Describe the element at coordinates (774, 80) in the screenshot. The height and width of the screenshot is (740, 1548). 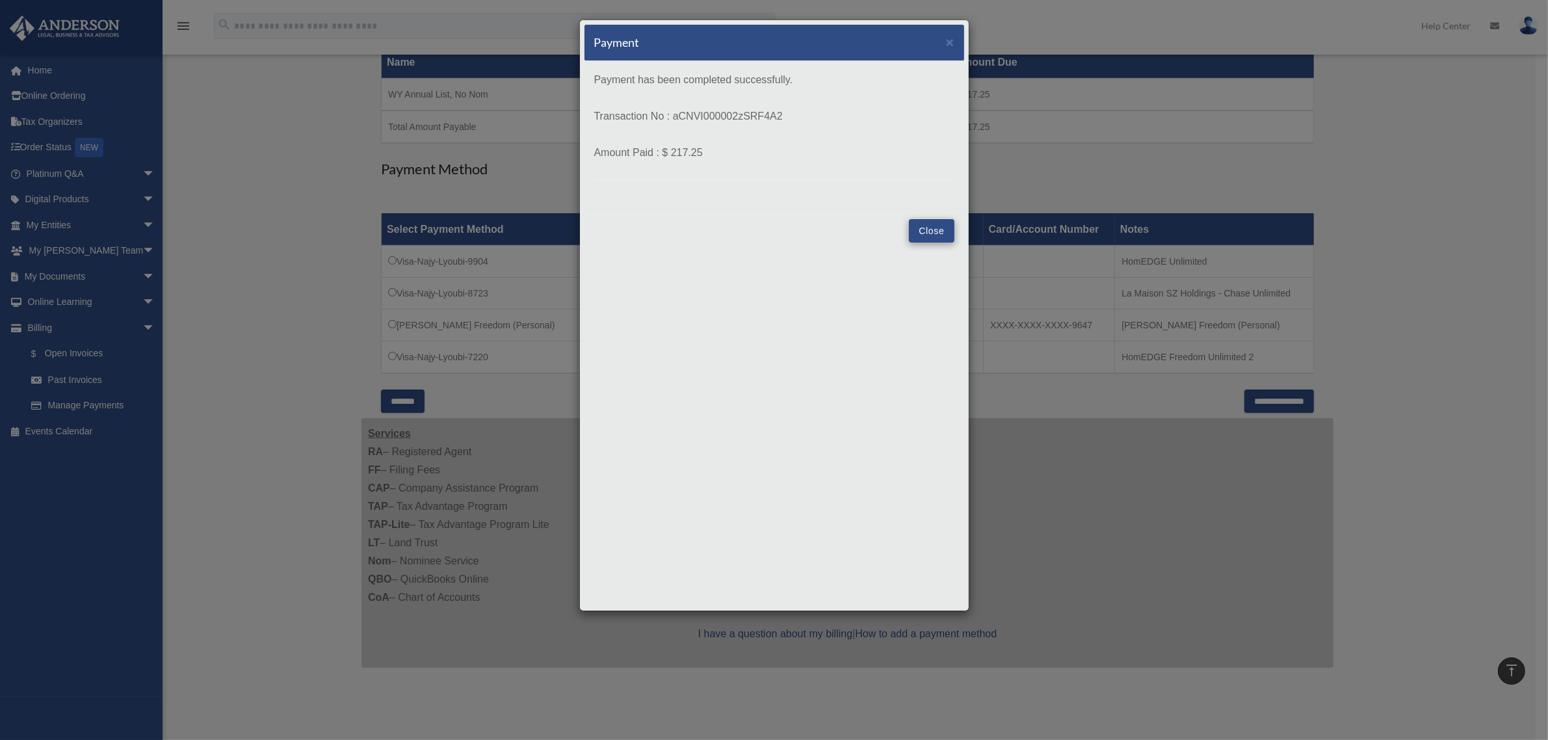
I see `p: Payment has been completed successfully.` at that location.